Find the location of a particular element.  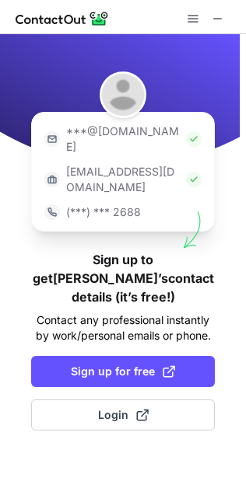

p: Contact any professional instantly by work/personal emails or phone. is located at coordinates (123, 328).